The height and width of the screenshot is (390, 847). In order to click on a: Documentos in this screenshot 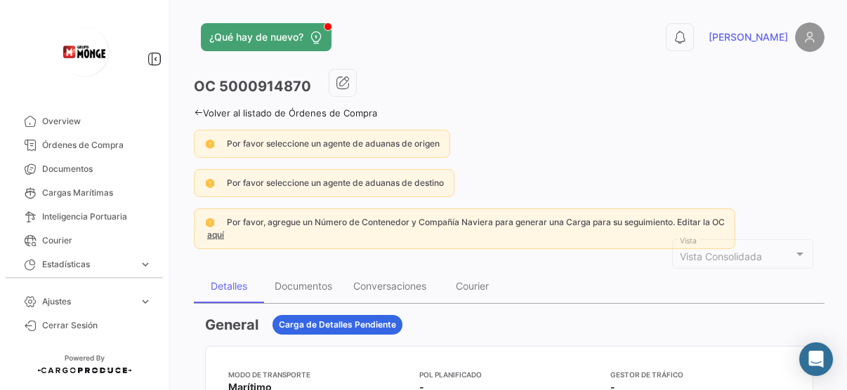, I will do `click(84, 169)`.